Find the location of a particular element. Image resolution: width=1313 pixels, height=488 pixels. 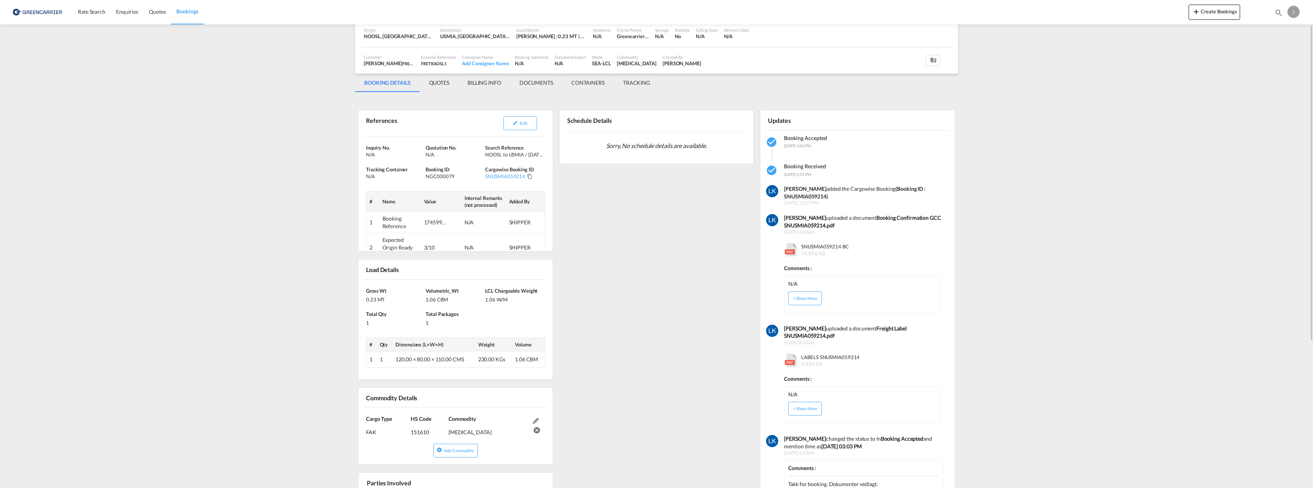

div: Greencarrier Consolidators is located at coordinates (633, 36).